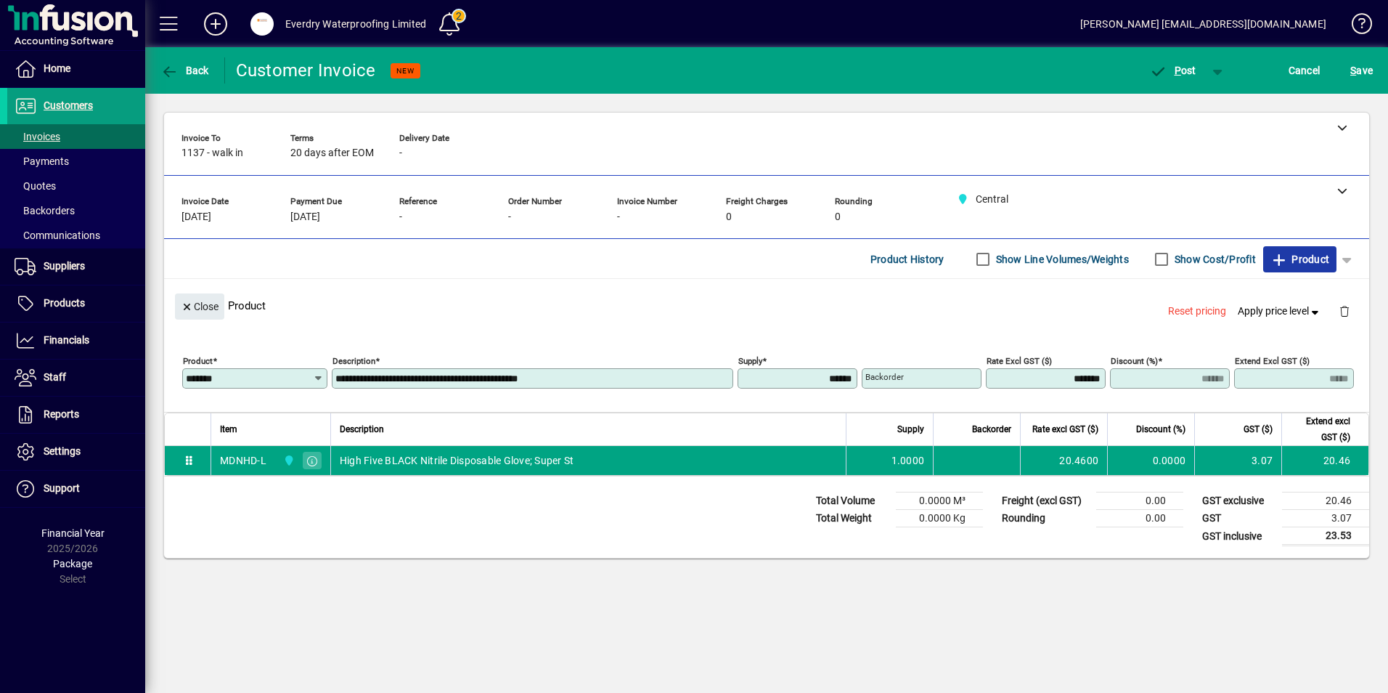 Image resolution: width=1388 pixels, height=693 pixels. What do you see at coordinates (1134, 361) in the screenshot?
I see `mat-label: Discount (%)` at bounding box center [1134, 361].